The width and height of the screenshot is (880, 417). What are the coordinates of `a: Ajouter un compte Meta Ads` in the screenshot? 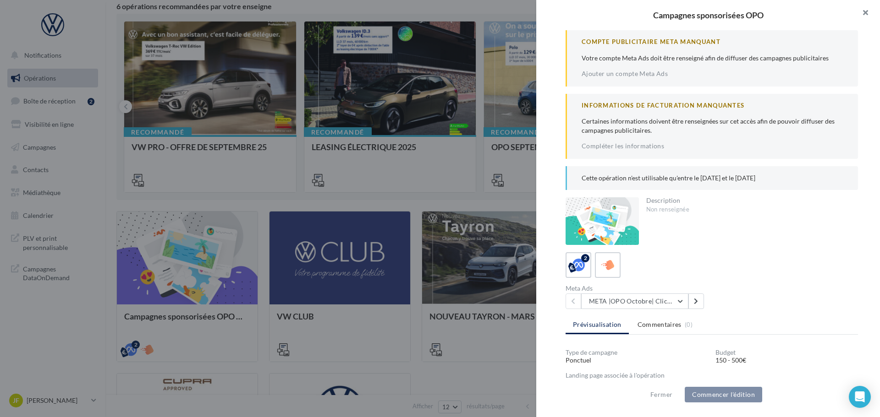 It's located at (624, 74).